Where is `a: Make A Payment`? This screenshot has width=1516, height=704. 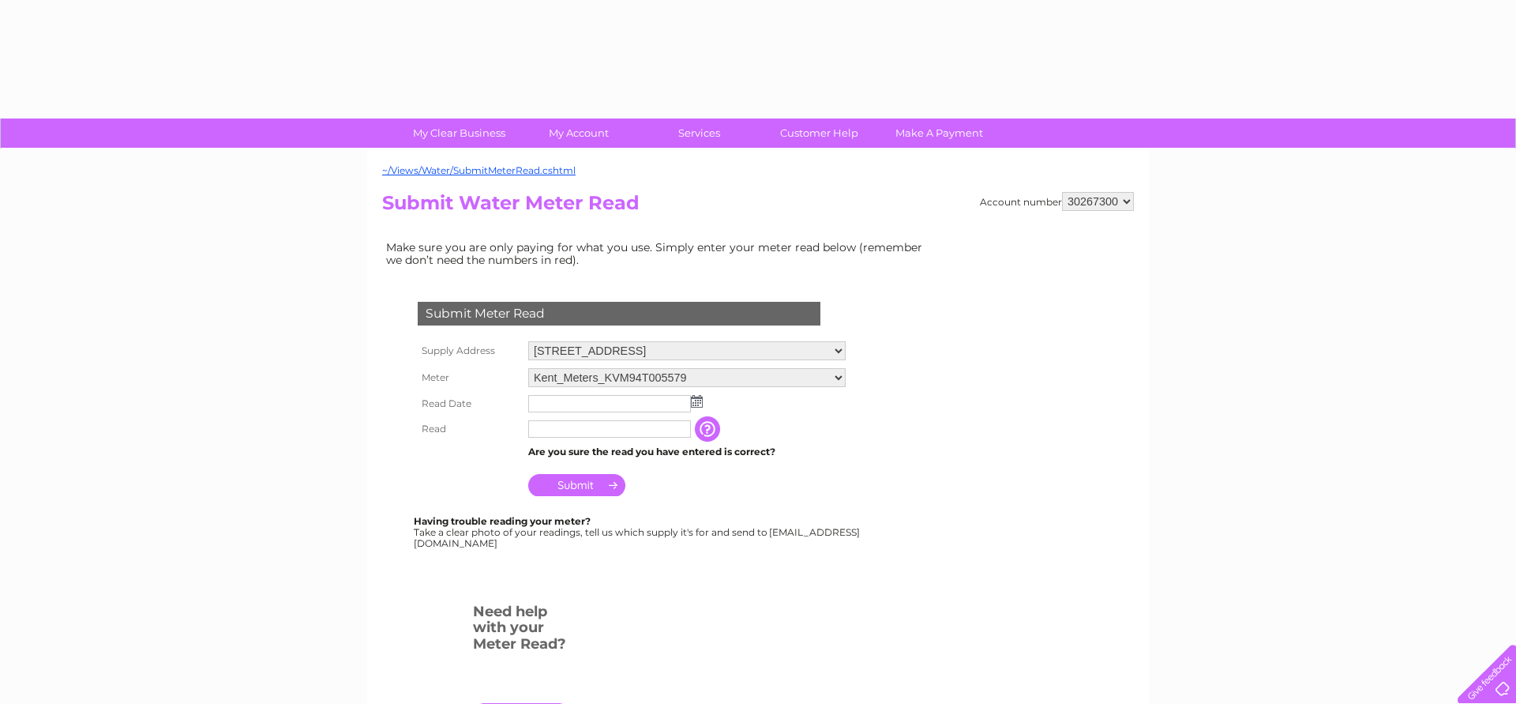 a: Make A Payment is located at coordinates (939, 133).